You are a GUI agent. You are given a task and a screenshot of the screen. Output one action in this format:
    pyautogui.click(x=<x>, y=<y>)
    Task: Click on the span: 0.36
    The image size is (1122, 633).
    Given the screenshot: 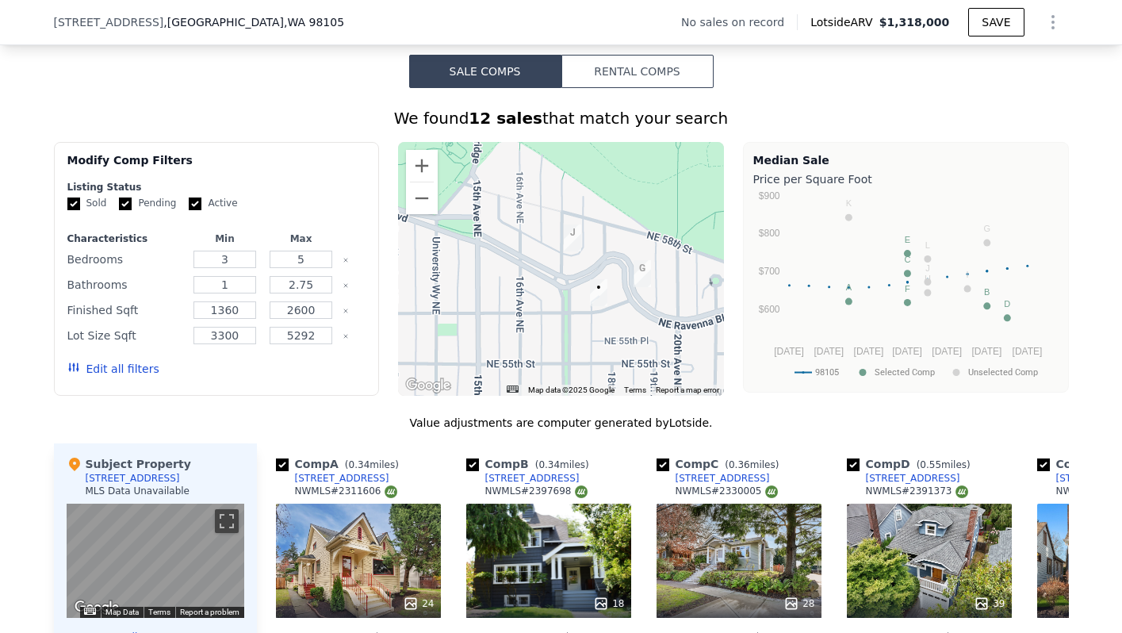 What is the action you would take?
    pyautogui.click(x=739, y=465)
    